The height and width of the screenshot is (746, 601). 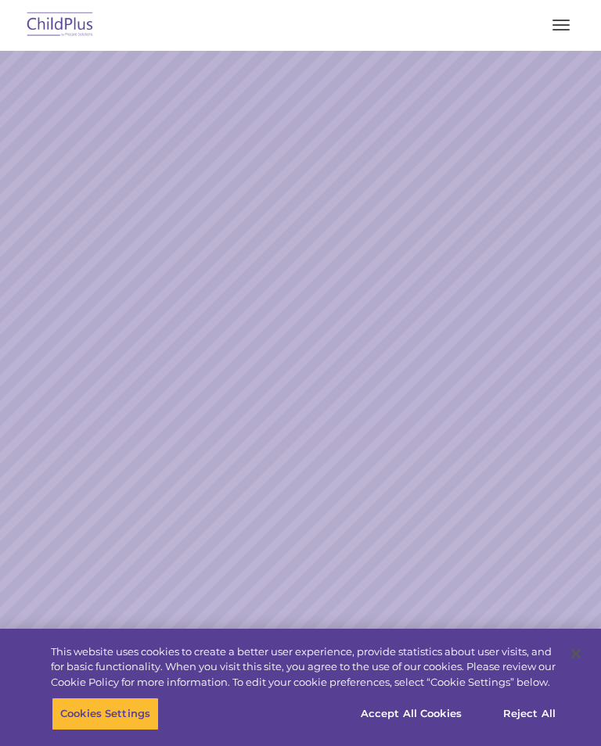 What do you see at coordinates (105, 714) in the screenshot?
I see `button: Cookies Settings` at bounding box center [105, 714].